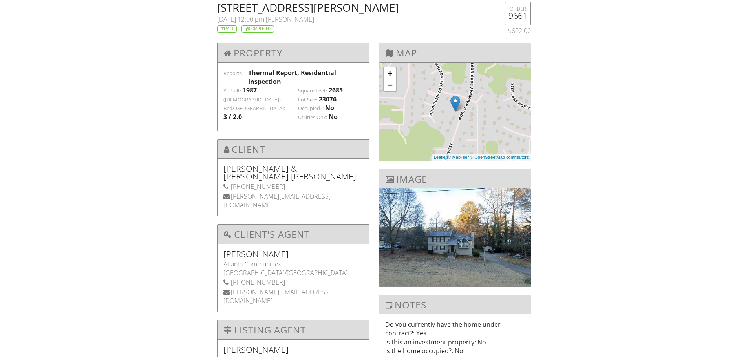  I want to click on div: 23076, so click(327, 99).